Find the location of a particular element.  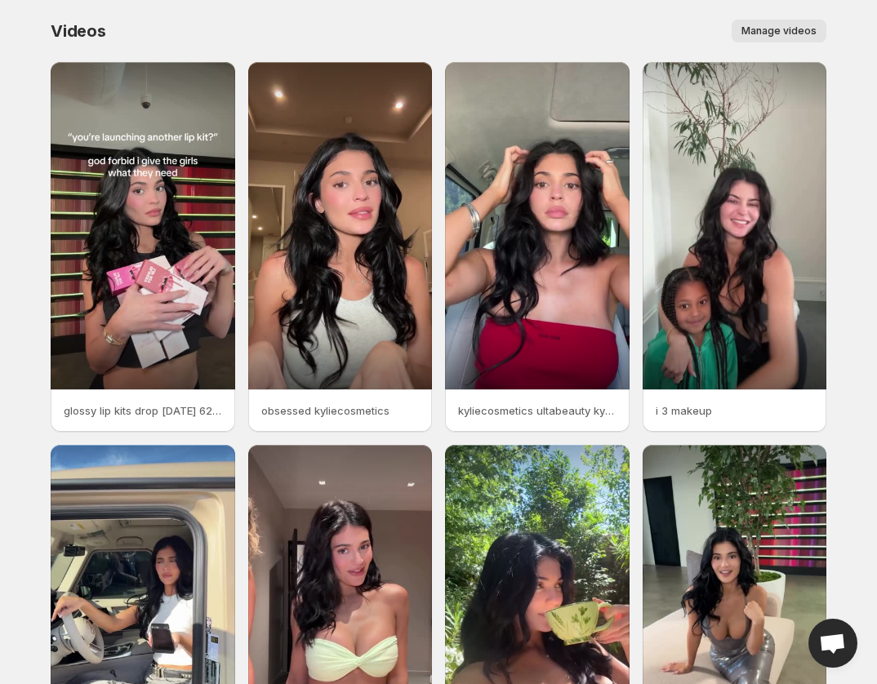

span: Videos is located at coordinates (78, 31).